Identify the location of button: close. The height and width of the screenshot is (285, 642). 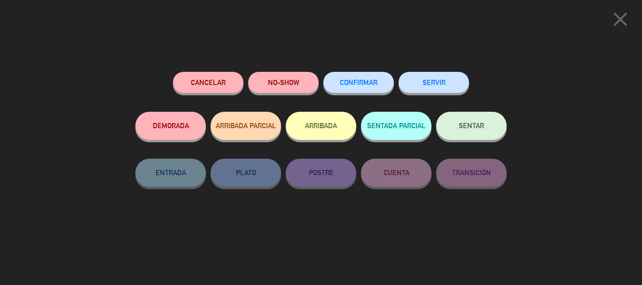
(621, 21).